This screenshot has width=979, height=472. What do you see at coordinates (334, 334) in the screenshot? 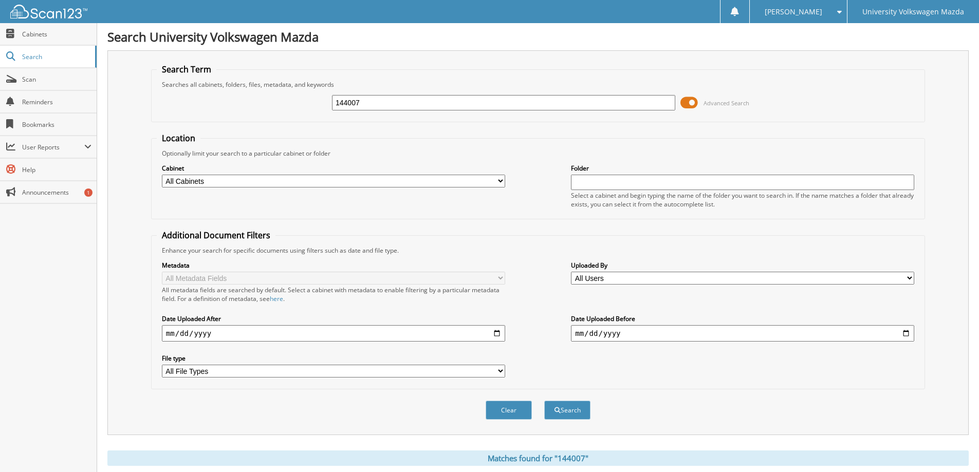
I see `input: start` at bounding box center [334, 334].